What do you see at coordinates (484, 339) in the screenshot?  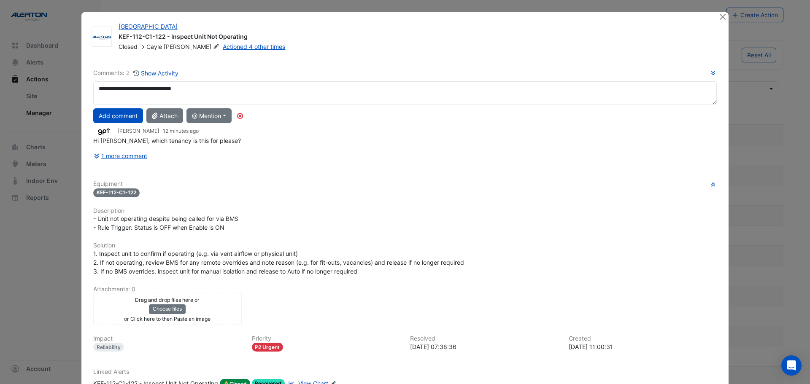 I see `h6: Resolved` at bounding box center [484, 339].